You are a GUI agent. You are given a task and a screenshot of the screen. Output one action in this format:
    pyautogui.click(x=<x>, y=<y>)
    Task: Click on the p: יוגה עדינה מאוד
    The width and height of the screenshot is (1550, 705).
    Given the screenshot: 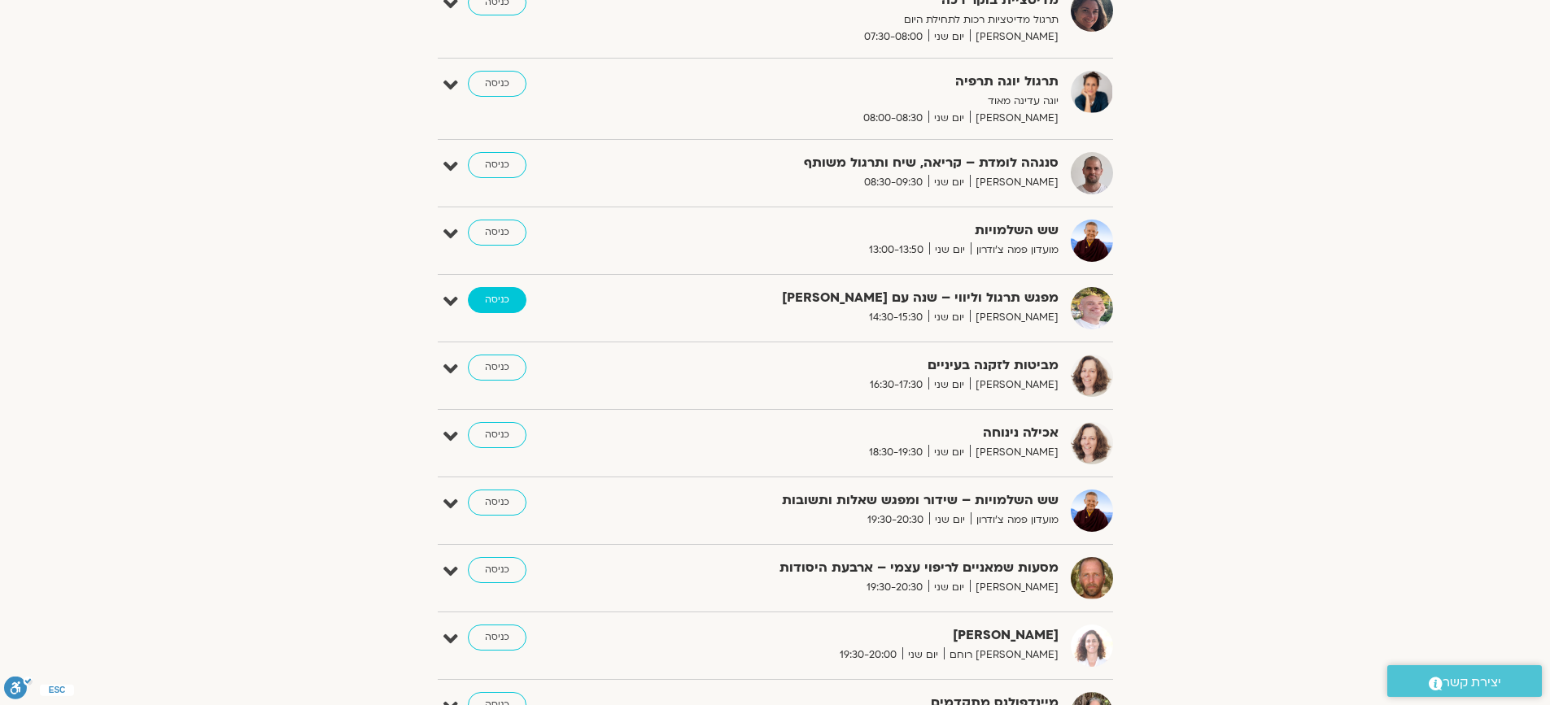 What is the action you would take?
    pyautogui.click(x=859, y=101)
    